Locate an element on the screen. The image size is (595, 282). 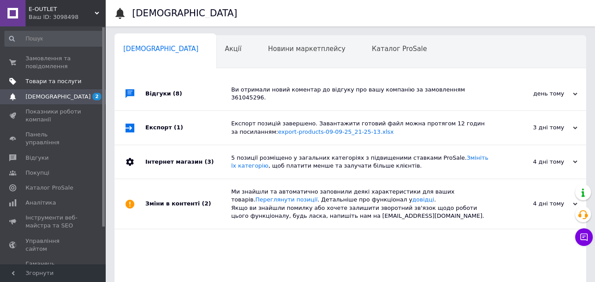
span: Інструменти веб-майстра та SEO is located at coordinates (53, 222).